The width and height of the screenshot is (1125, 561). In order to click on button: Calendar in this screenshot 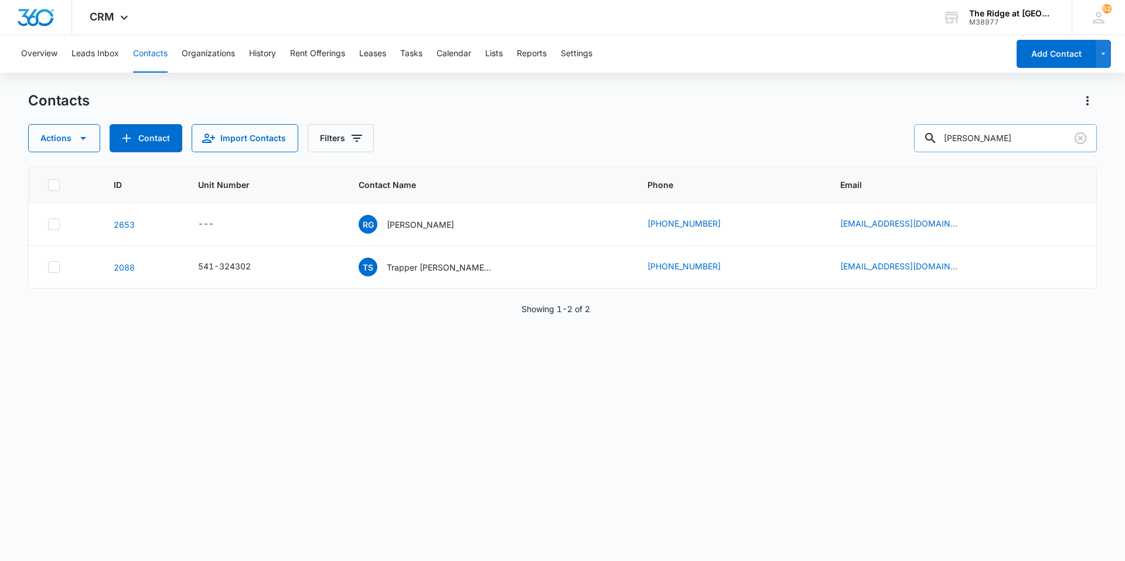, I will do `click(454, 54)`.